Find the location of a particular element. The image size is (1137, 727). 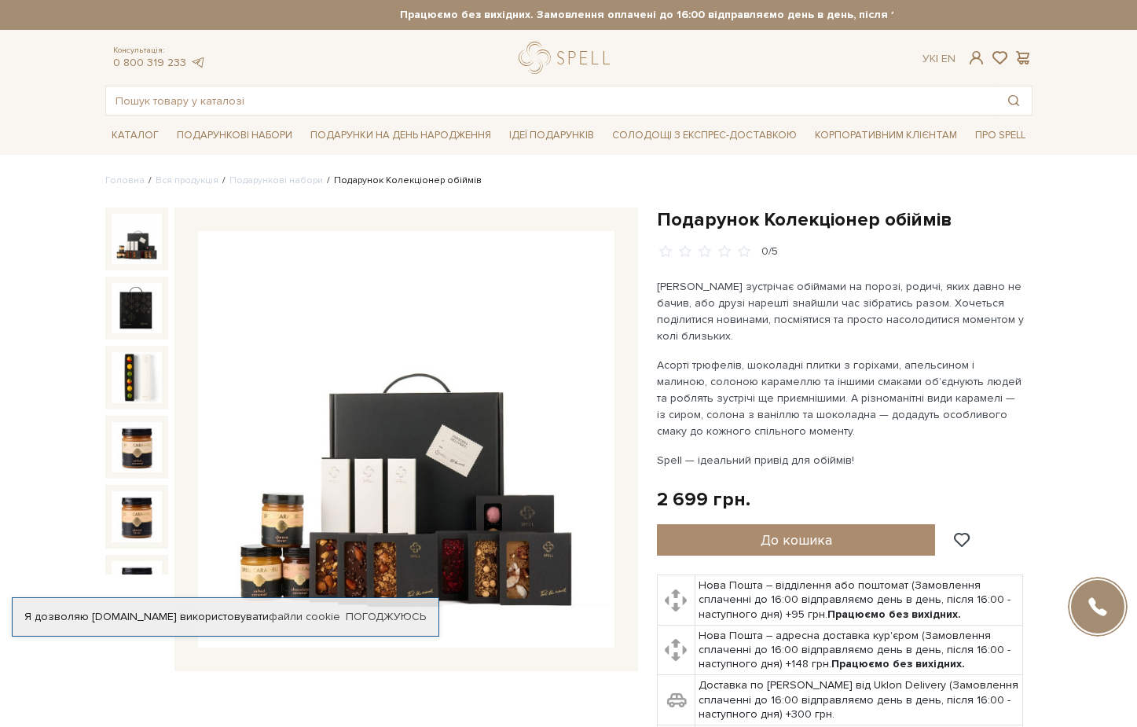

span: Ідеї подарунків is located at coordinates (552, 135).